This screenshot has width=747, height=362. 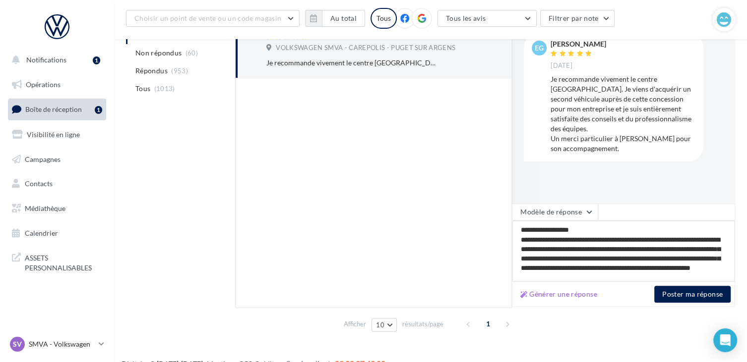 What do you see at coordinates (55, 60) in the screenshot?
I see `button: Notifications 1` at bounding box center [55, 60].